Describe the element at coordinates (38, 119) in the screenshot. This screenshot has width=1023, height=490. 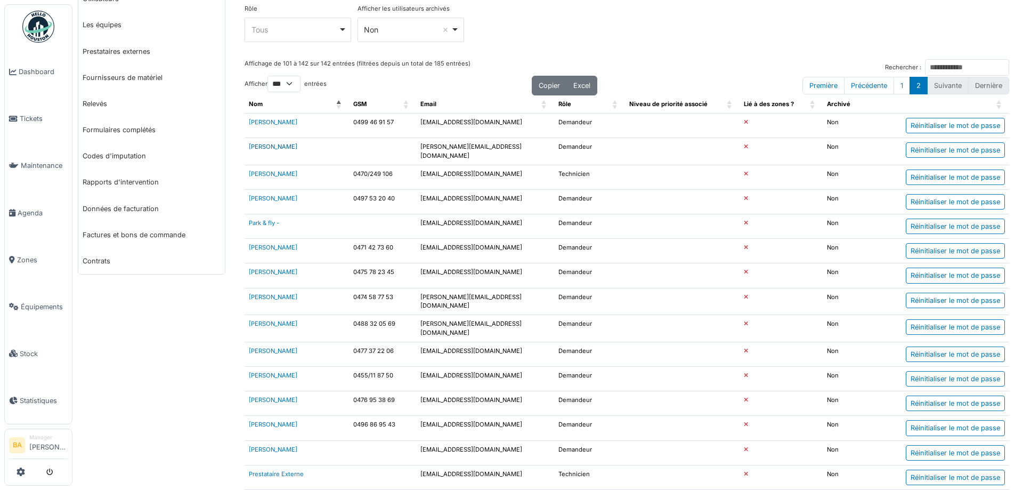
I see `a: Tickets` at that location.